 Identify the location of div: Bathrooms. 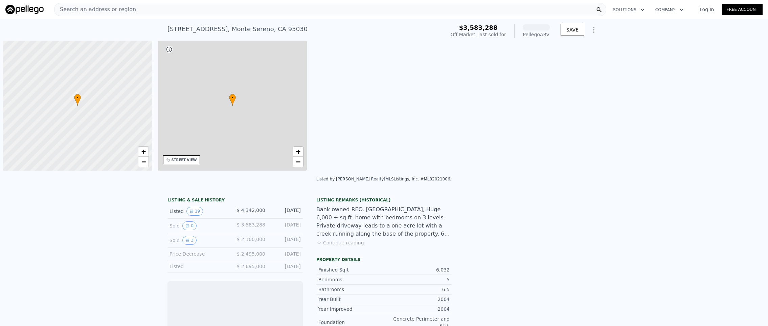
(351, 289).